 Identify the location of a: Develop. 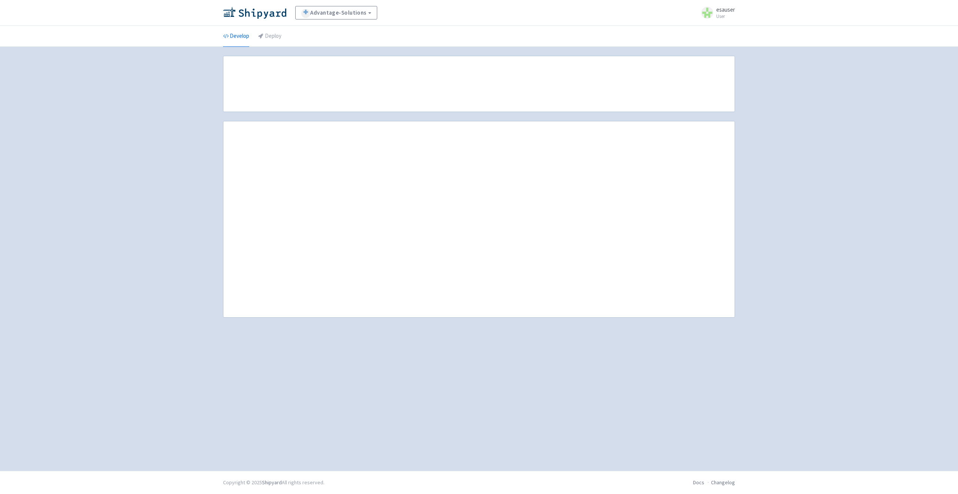
(236, 36).